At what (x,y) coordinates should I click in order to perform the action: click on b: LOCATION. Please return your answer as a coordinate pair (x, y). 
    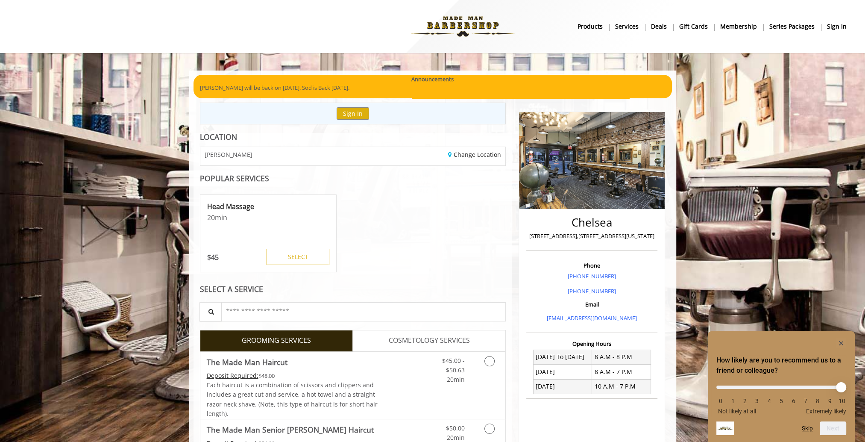
    Looking at the image, I should click on (218, 137).